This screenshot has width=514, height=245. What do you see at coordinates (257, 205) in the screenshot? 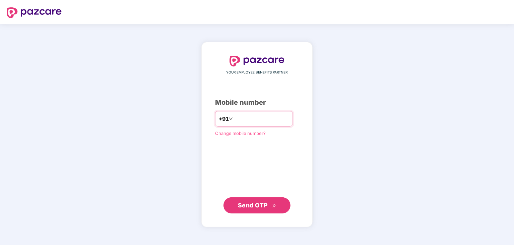
I see `button: Send OTPdouble-right` at bounding box center [257, 205].